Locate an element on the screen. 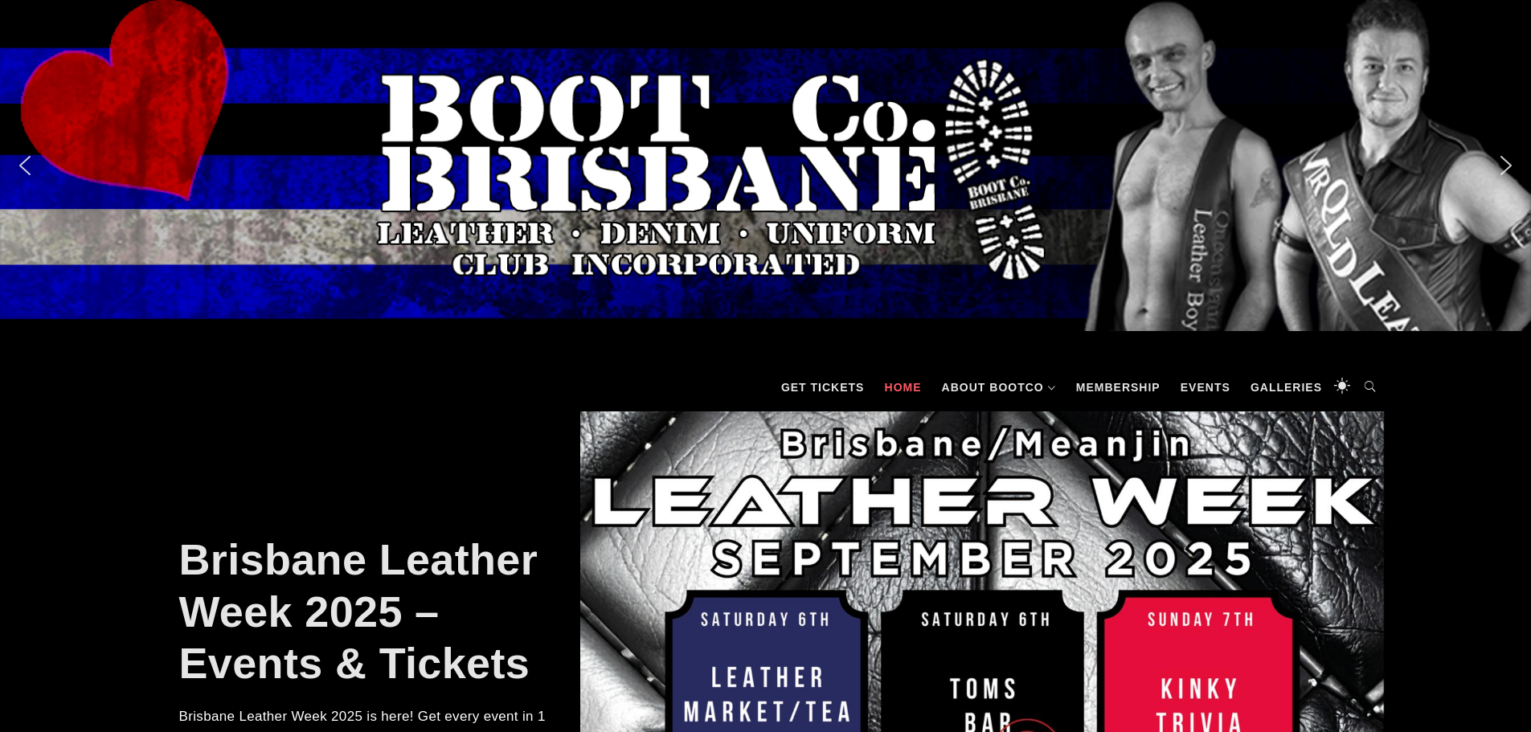 The width and height of the screenshot is (1531, 732). img: next arrow is located at coordinates (1506, 166).